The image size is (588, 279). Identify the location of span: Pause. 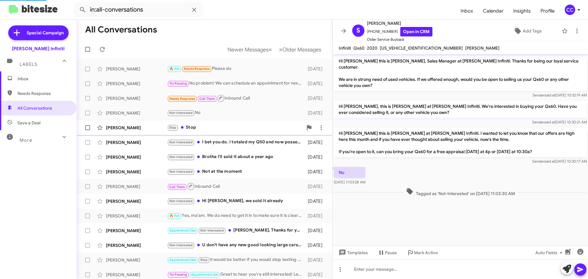
(391, 253).